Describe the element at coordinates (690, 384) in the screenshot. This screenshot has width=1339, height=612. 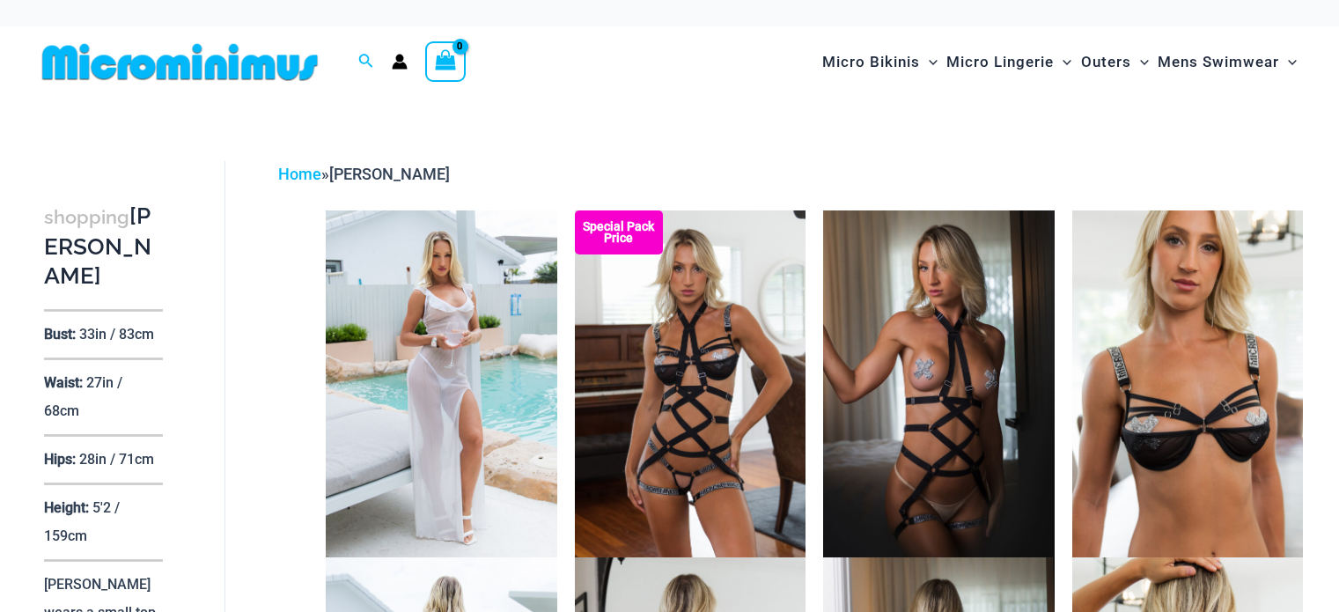
I see `img: Invitation to Temptation Midnight 1037 Bra 6037 Thong 1954 Bodysuit 02` at that location.